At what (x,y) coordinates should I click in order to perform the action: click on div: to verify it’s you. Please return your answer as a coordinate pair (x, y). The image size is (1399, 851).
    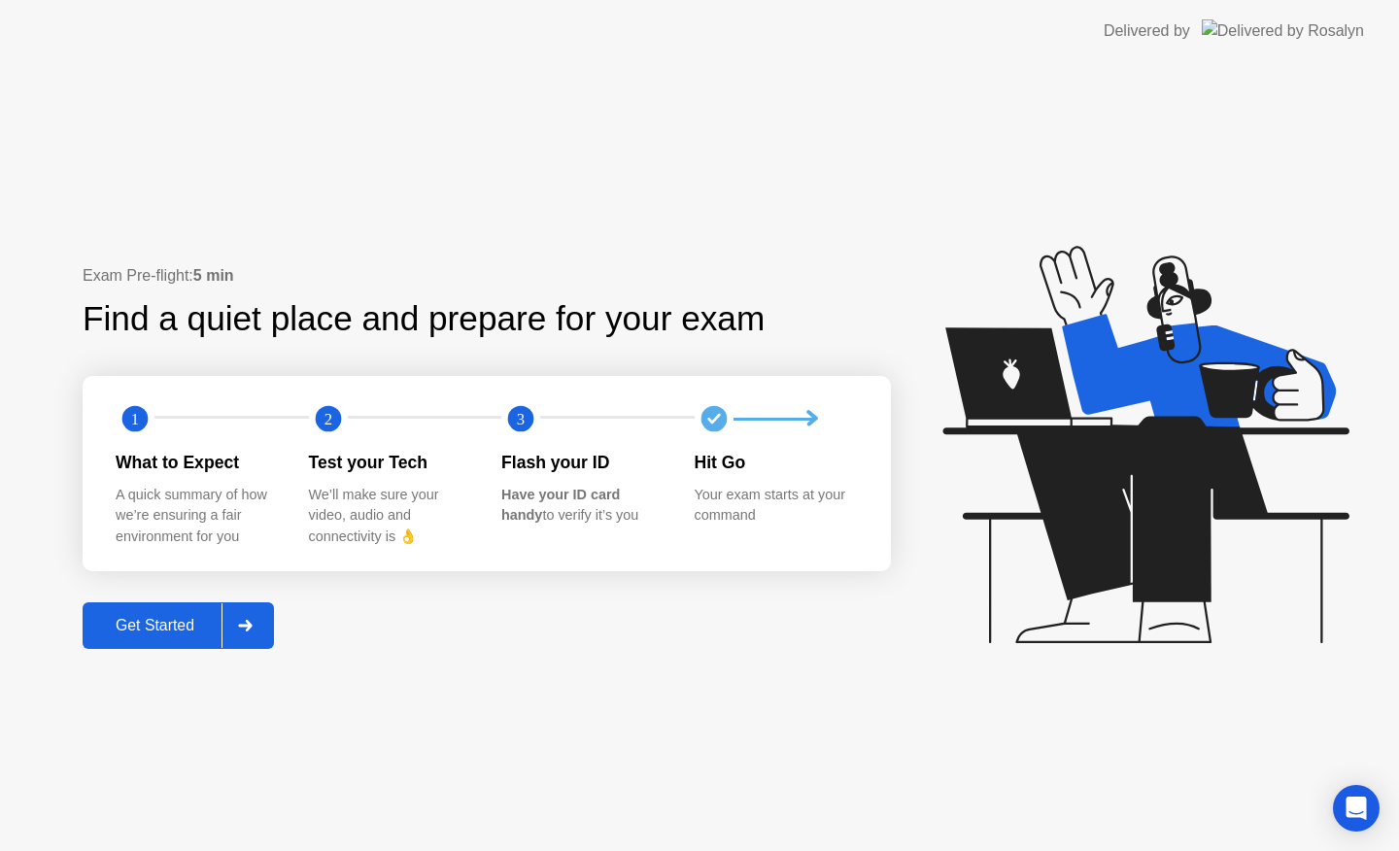
    Looking at the image, I should click on (582, 505).